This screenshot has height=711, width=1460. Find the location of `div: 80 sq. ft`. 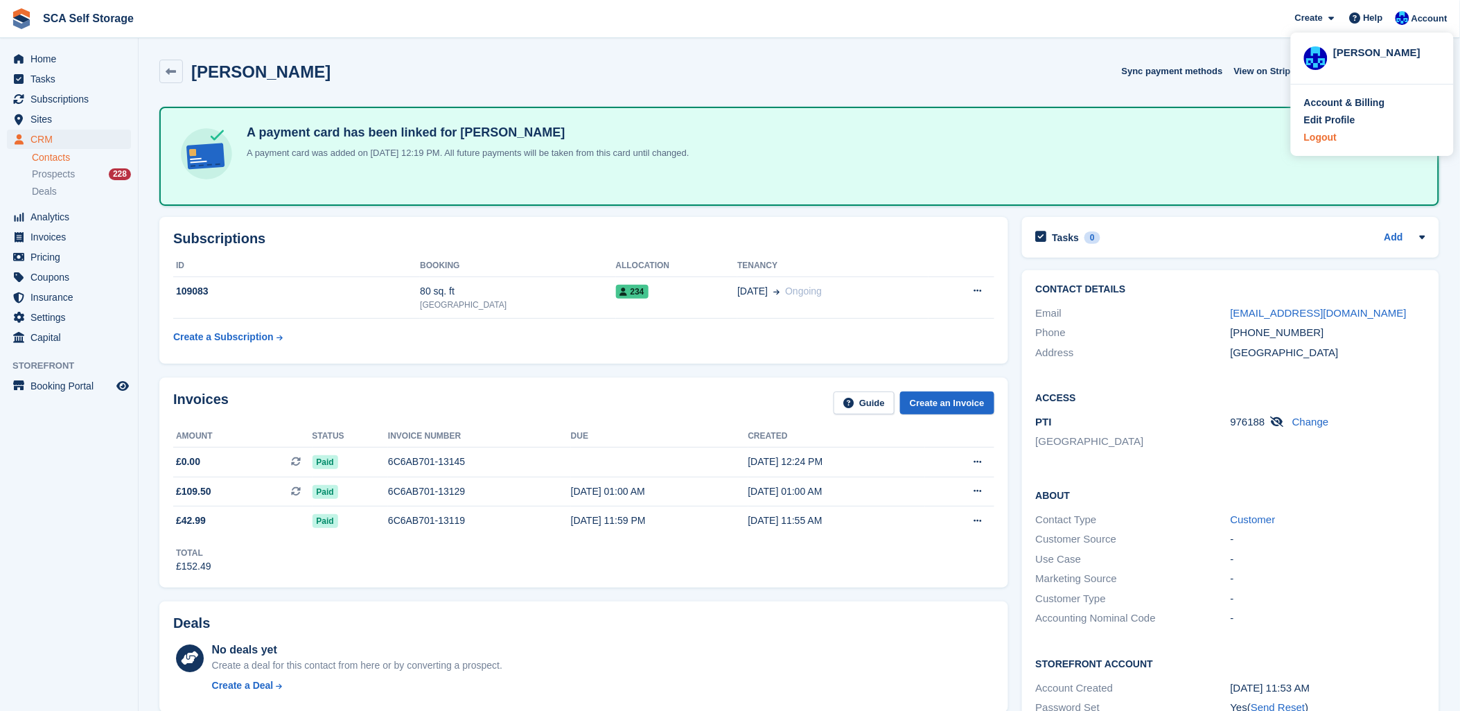

div: 80 sq. ft is located at coordinates (518, 291).